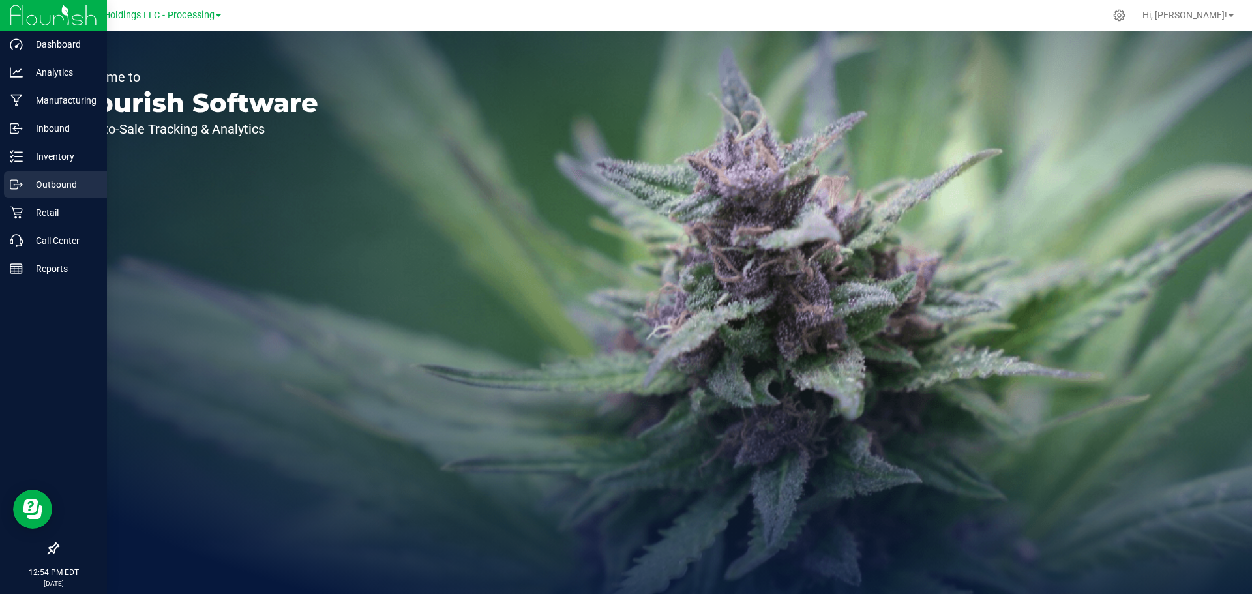 The image size is (1252, 594). I want to click on inline-svg: Dashboard, so click(16, 44).